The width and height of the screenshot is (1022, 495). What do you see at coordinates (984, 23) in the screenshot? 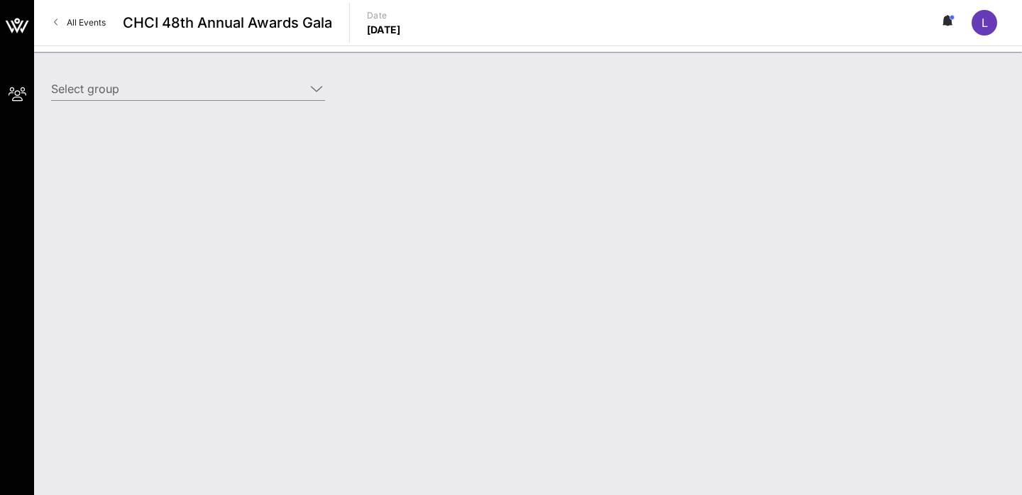
I see `div: L` at bounding box center [984, 23].